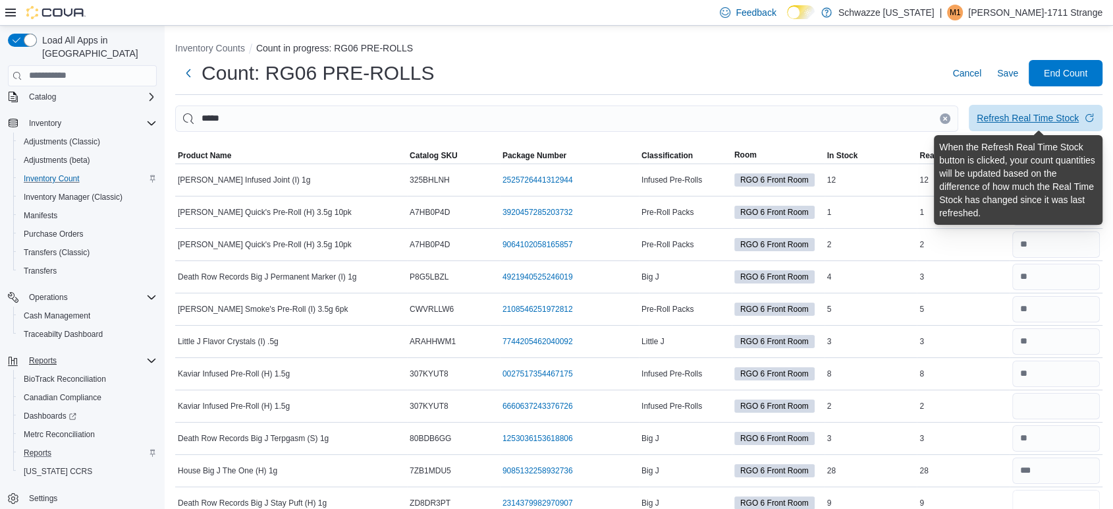  Describe the element at coordinates (56, 13) in the screenshot. I see `img: Cova` at that location.